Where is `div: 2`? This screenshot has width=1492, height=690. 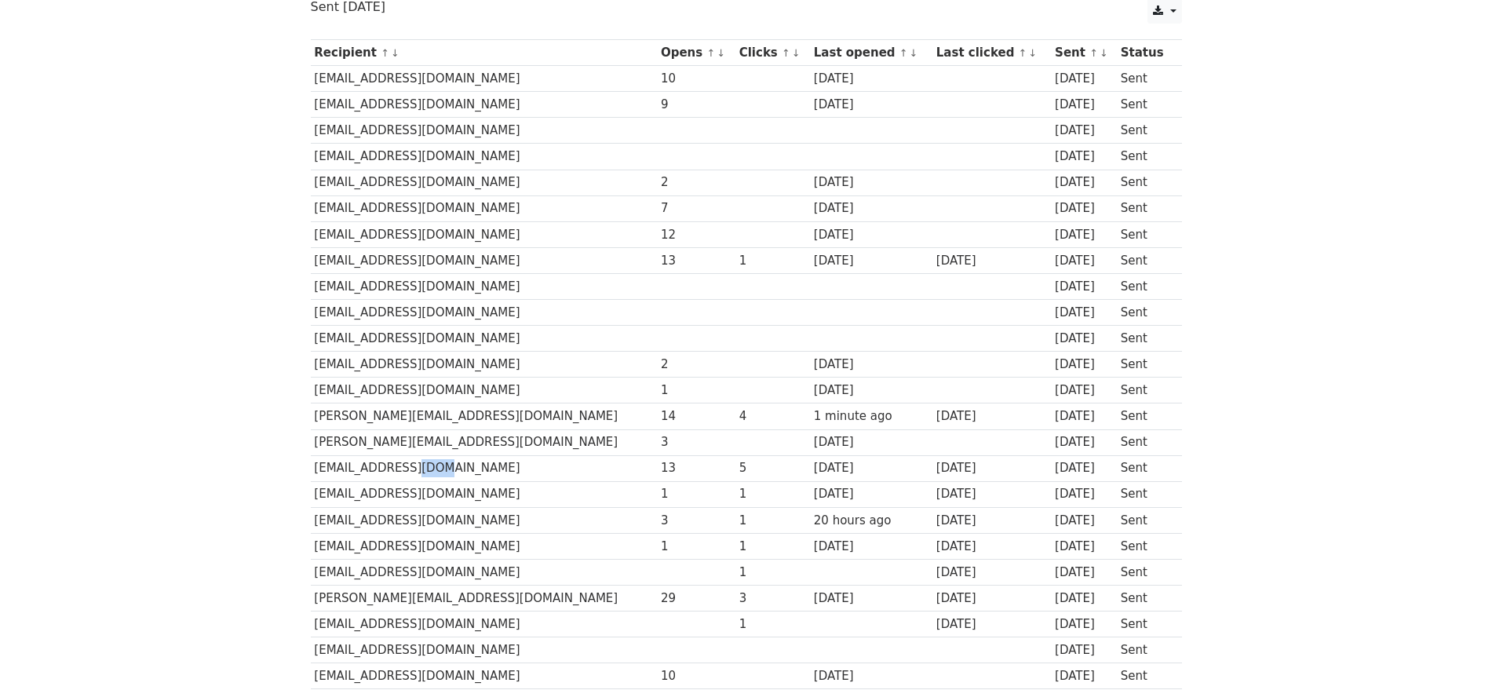 div: 2 is located at coordinates (696, 182).